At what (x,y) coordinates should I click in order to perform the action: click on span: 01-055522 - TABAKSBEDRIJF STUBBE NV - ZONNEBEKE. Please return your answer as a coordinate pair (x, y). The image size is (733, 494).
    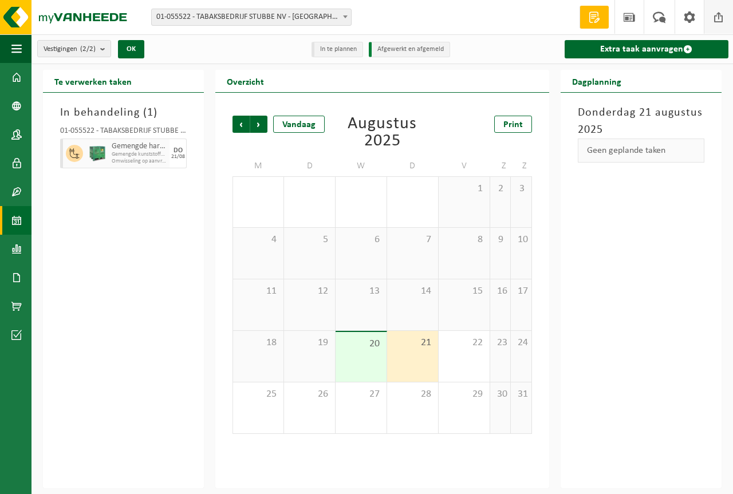
    Looking at the image, I should click on (251, 17).